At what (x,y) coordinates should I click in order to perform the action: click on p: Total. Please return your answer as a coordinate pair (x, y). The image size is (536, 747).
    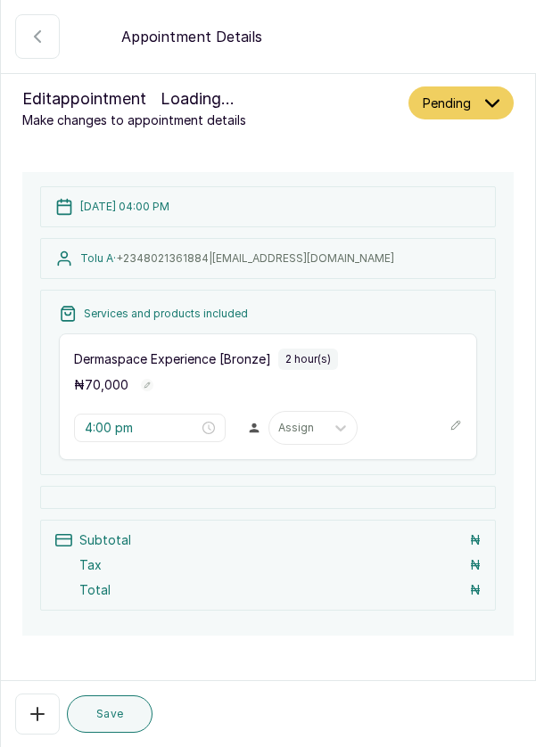
    Looking at the image, I should click on (94, 590).